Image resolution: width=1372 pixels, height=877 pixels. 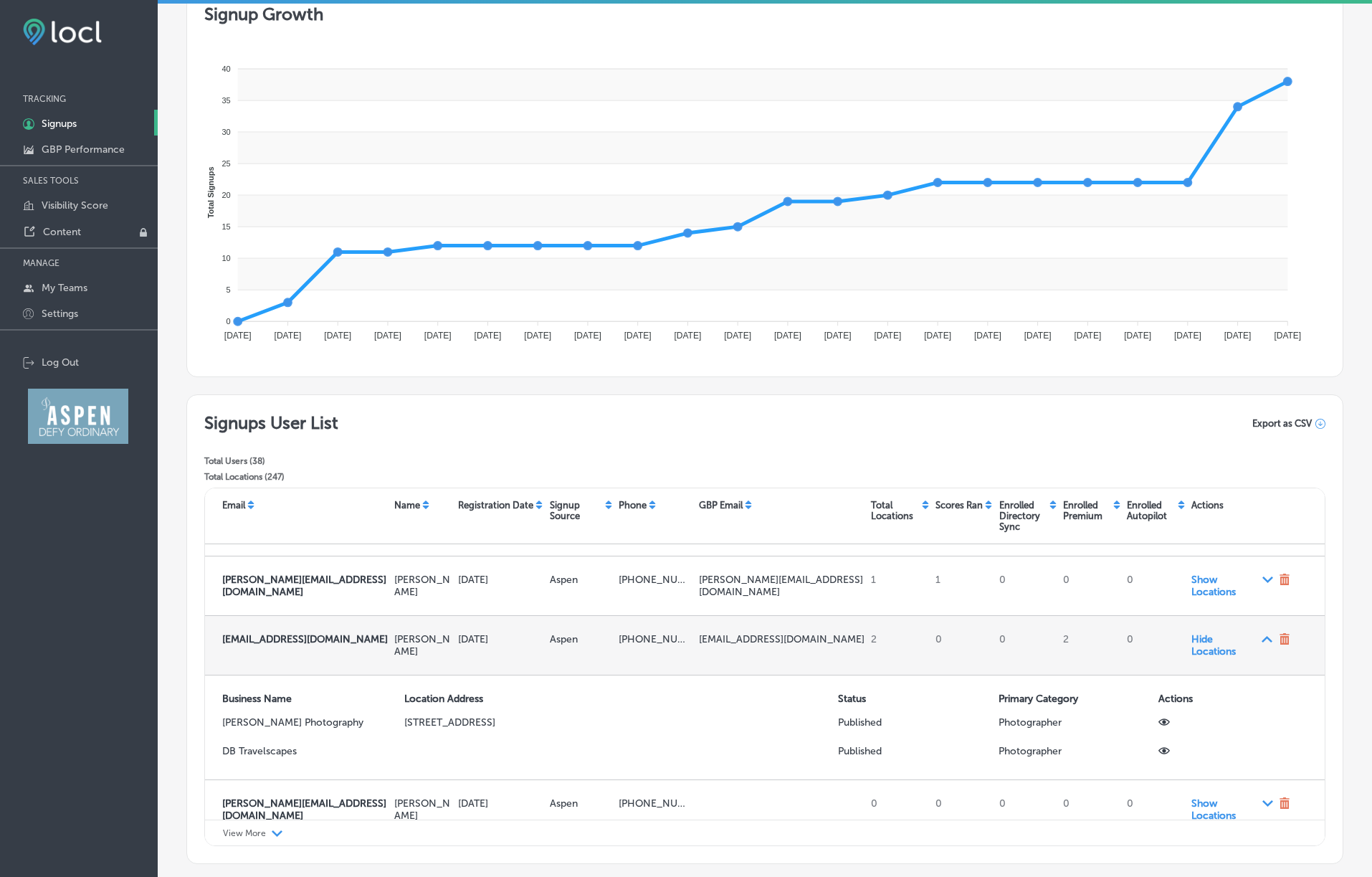 What do you see at coordinates (1281, 423) in the screenshot?
I see `span: Export as CSV` at bounding box center [1281, 423].